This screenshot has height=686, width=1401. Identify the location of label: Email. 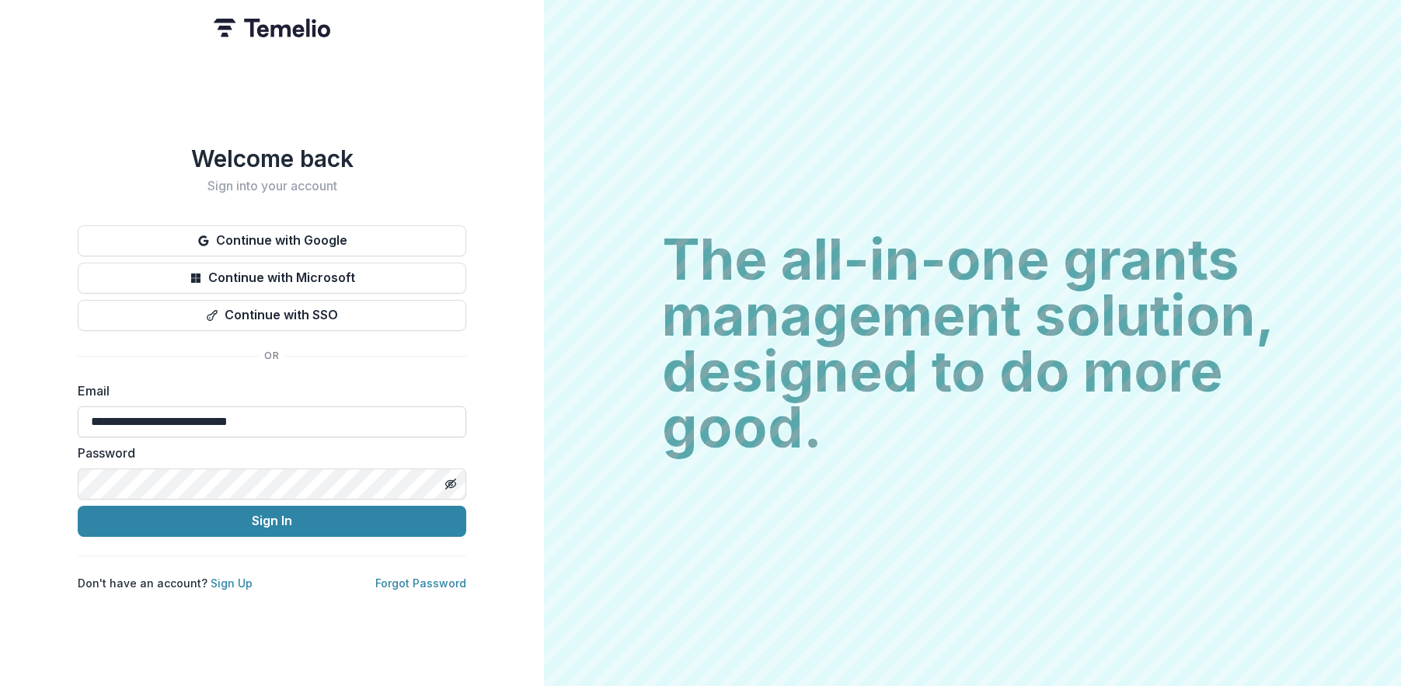
(267, 391).